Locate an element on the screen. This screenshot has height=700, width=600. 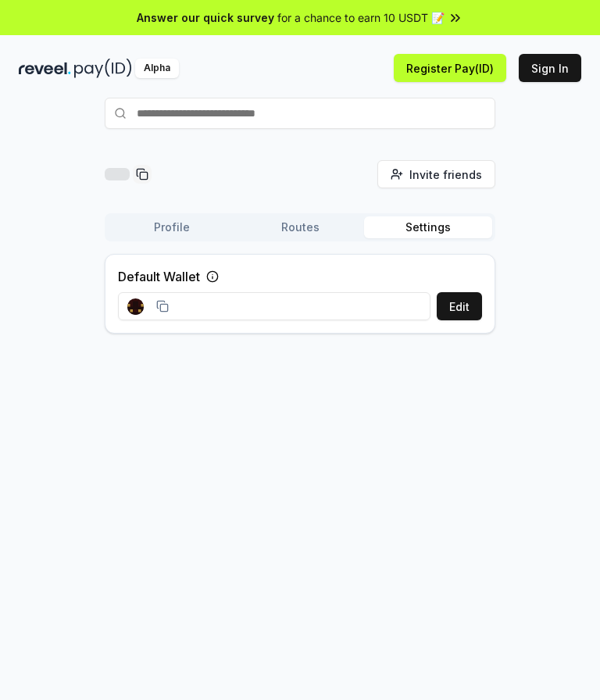
button: Sign In is located at coordinates (550, 68).